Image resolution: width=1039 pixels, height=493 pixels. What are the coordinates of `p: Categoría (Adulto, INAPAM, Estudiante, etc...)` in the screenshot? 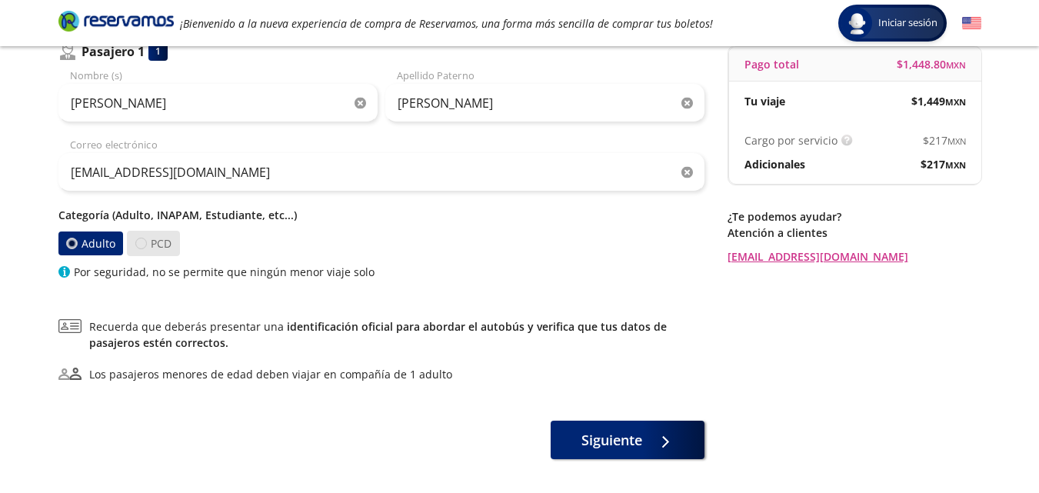 It's located at (381, 215).